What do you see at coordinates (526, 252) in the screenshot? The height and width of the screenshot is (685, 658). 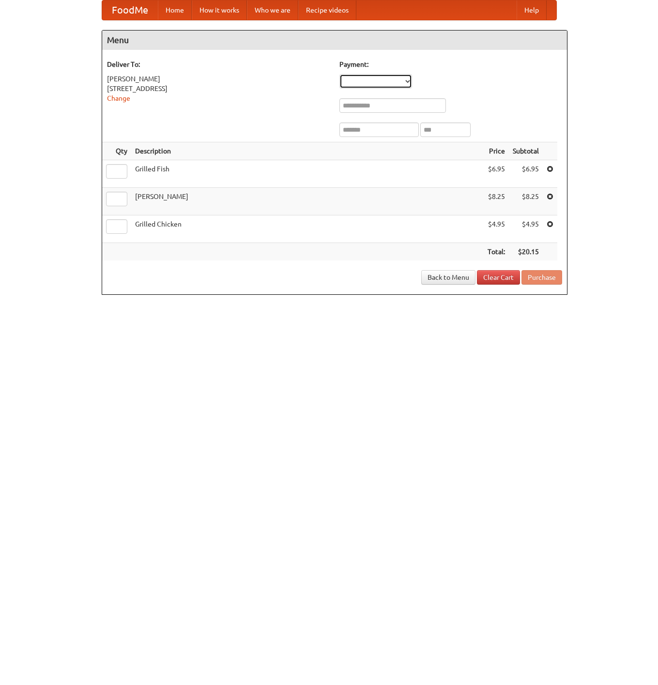 I see `th: $20.15` at bounding box center [526, 252].